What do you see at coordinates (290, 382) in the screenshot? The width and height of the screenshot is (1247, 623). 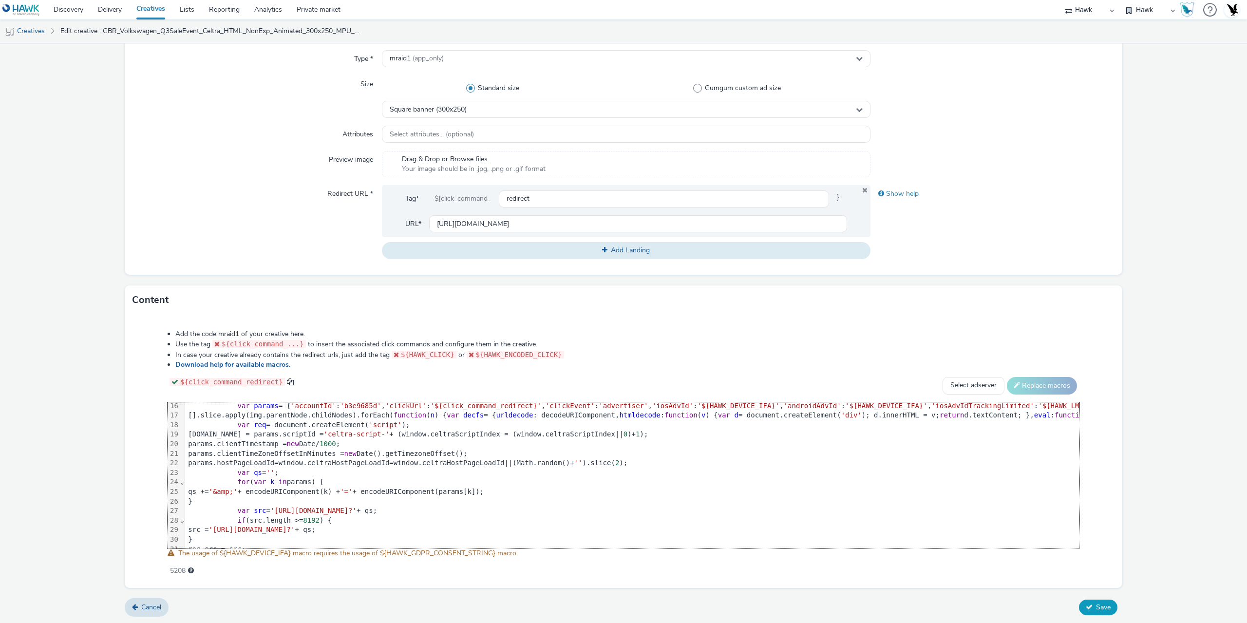 I see `span: copy to clipboard` at bounding box center [290, 382].